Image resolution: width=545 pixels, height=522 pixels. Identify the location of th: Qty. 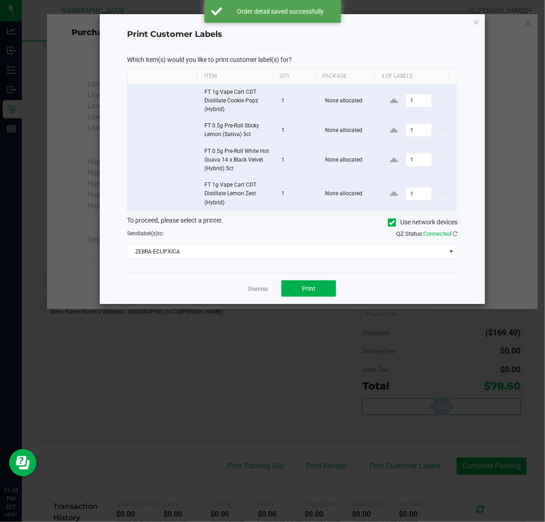
(294, 77).